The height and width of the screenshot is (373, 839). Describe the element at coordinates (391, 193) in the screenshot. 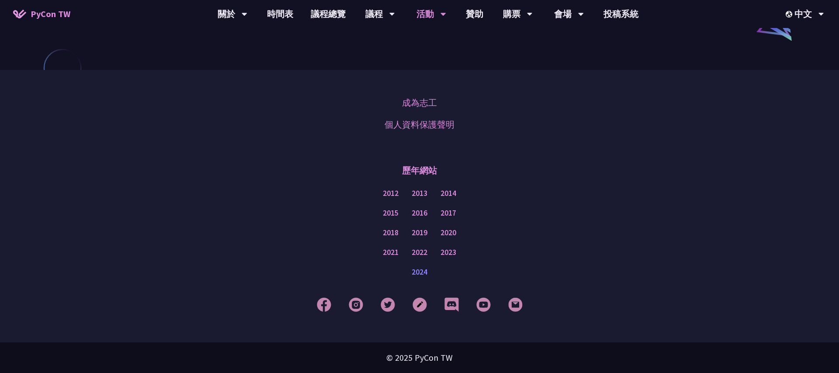

I see `a: 2012` at that location.